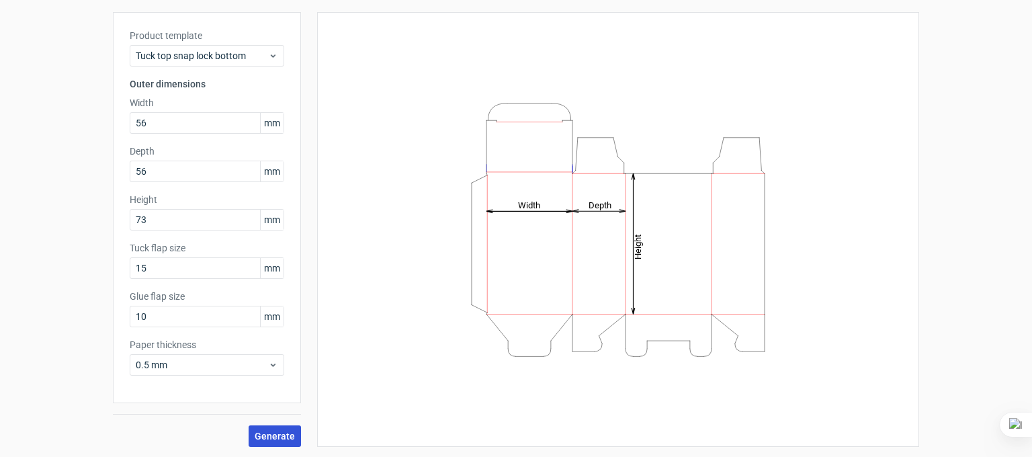 The image size is (1032, 457). Describe the element at coordinates (207, 296) in the screenshot. I see `label: Glue flap size` at that location.